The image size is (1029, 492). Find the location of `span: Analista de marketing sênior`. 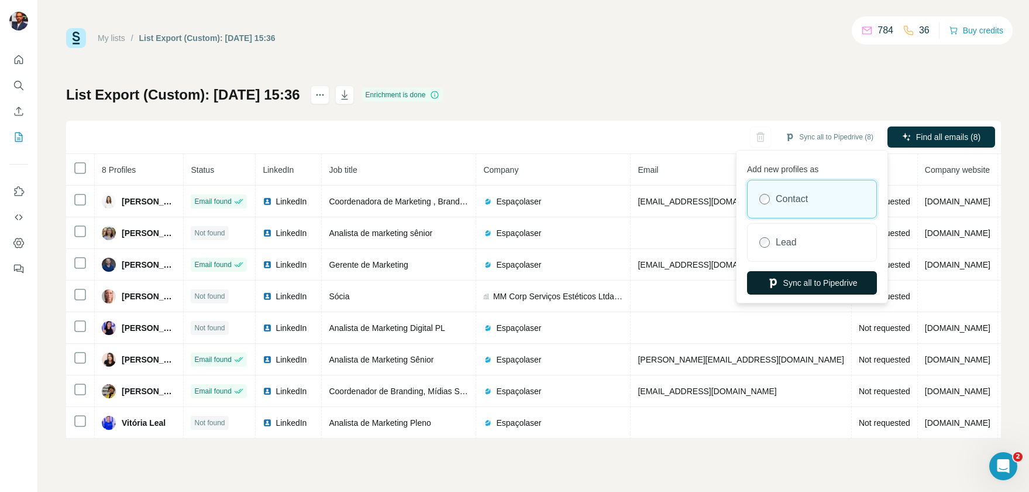

span: Analista de marketing sênior is located at coordinates (380, 233).